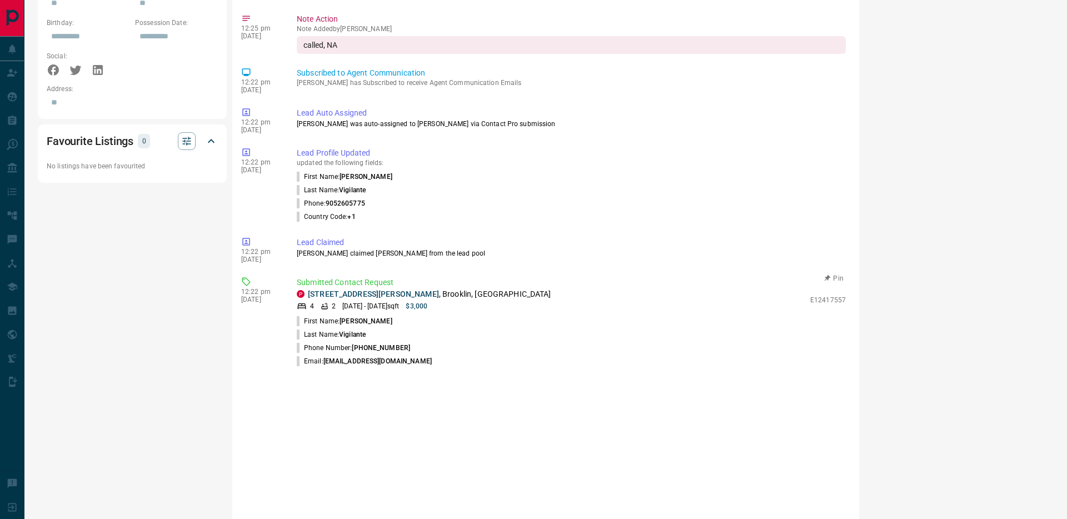 The height and width of the screenshot is (519, 1067). I want to click on p: Lead Profile Updated, so click(571, 153).